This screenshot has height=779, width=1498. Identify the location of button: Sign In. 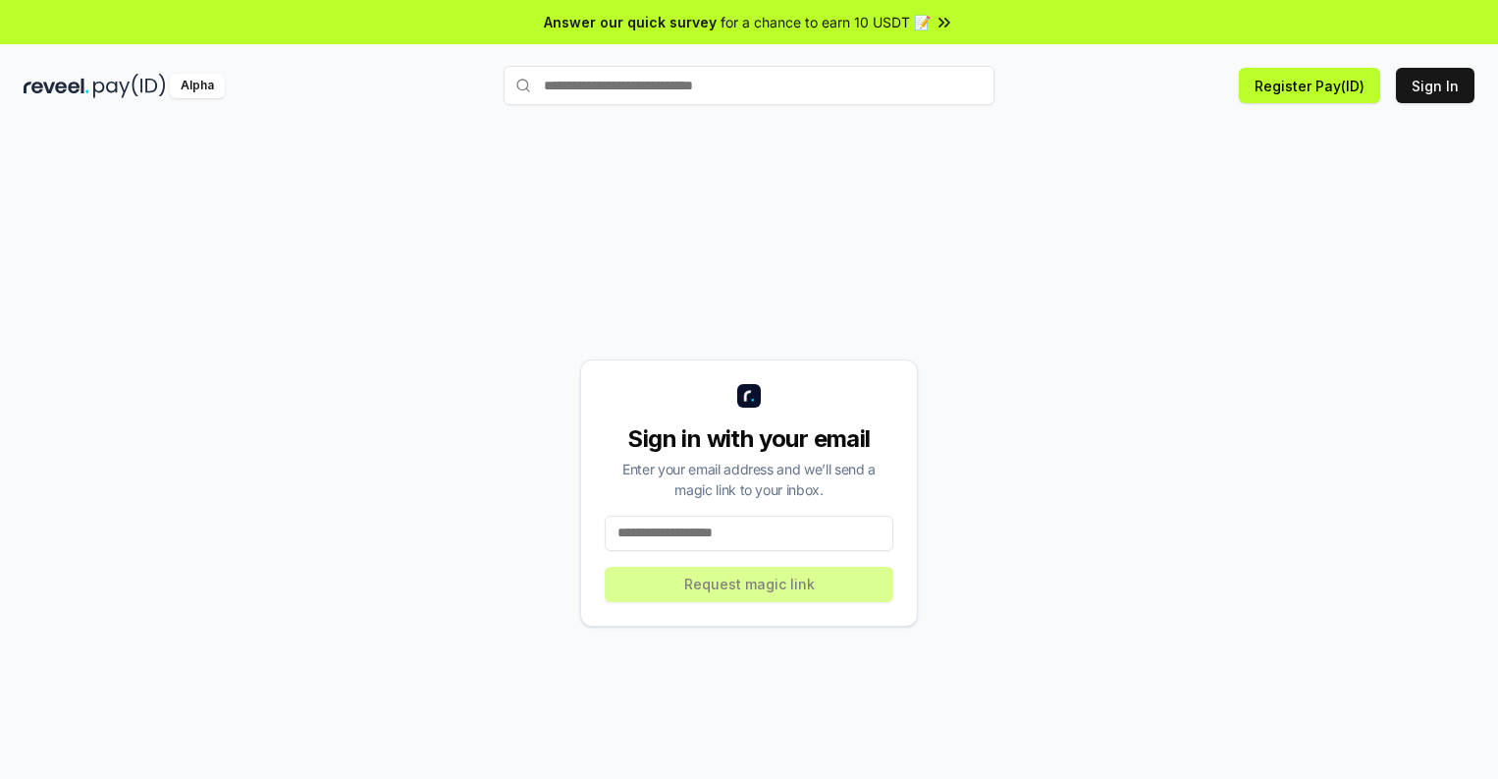
(1435, 85).